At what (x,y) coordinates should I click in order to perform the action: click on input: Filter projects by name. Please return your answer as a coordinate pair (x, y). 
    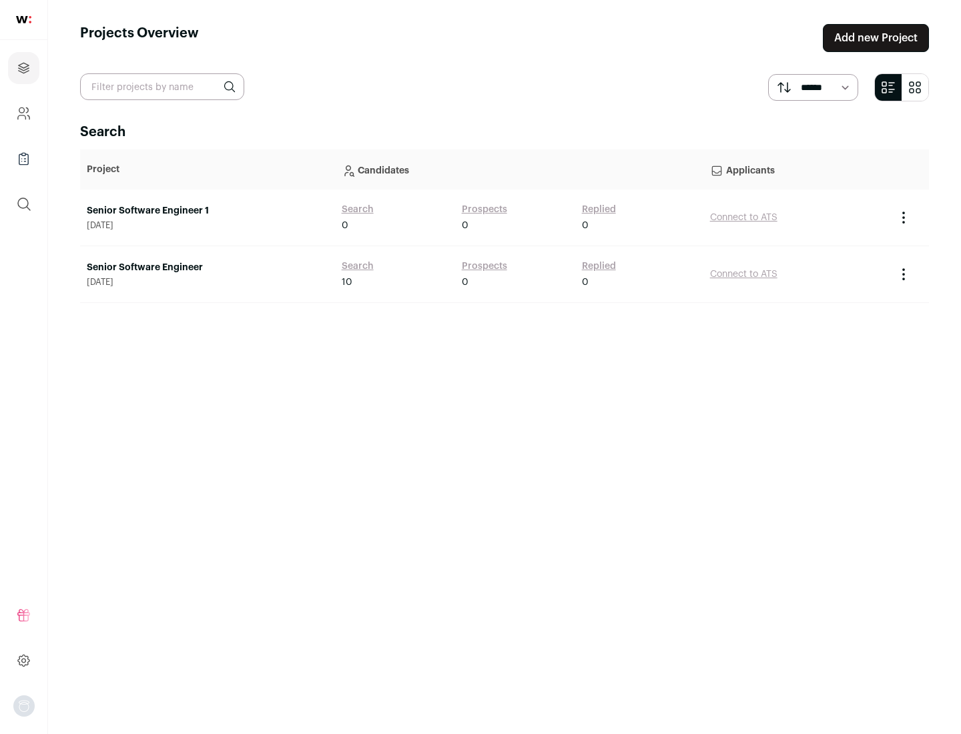
    Looking at the image, I should click on (162, 87).